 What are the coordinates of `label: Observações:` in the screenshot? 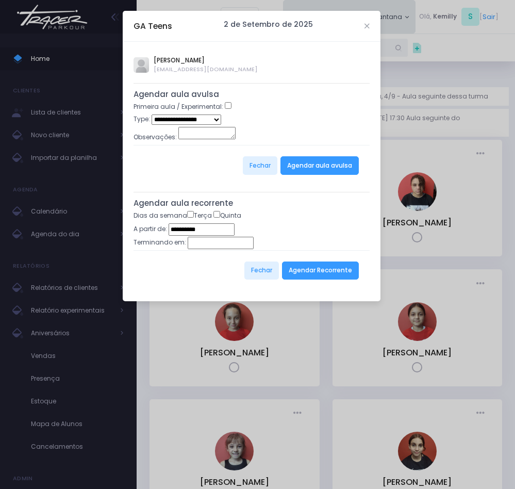 It's located at (155, 137).